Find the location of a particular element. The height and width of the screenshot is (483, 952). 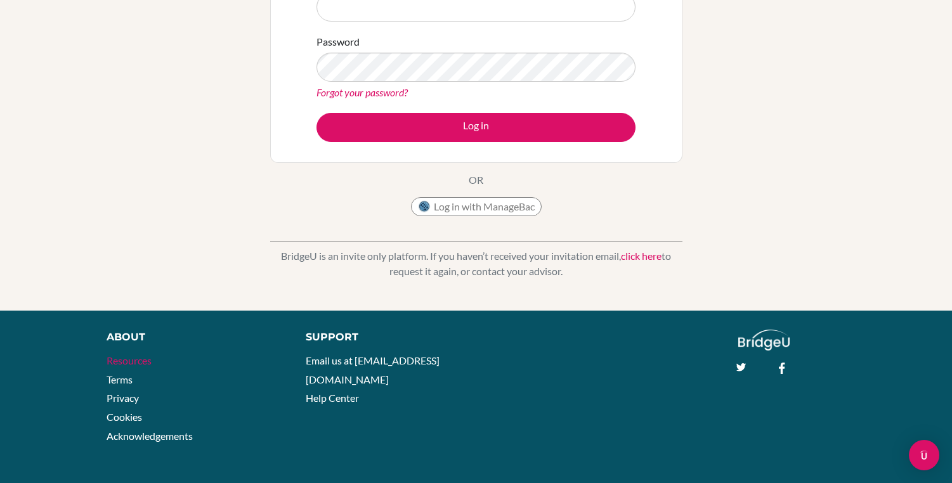

p: OR is located at coordinates (476, 180).